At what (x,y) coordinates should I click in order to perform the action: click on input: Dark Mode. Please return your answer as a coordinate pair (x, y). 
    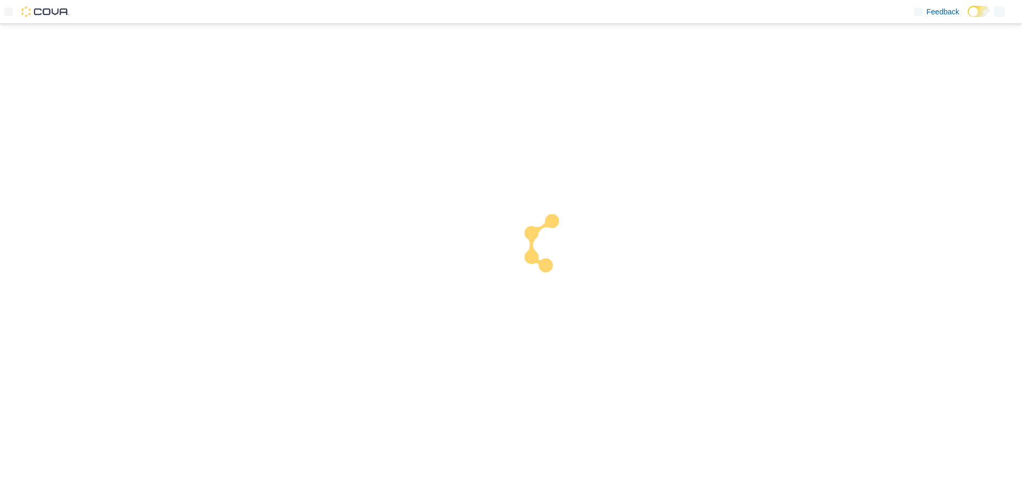
    Looking at the image, I should click on (979, 11).